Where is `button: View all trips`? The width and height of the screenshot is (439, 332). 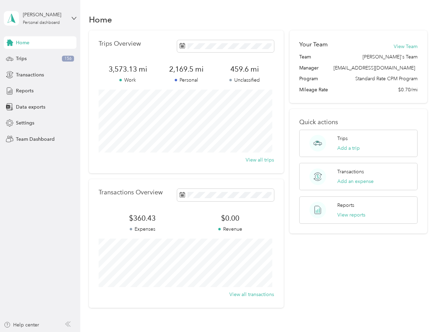 button: View all trips is located at coordinates (260, 160).